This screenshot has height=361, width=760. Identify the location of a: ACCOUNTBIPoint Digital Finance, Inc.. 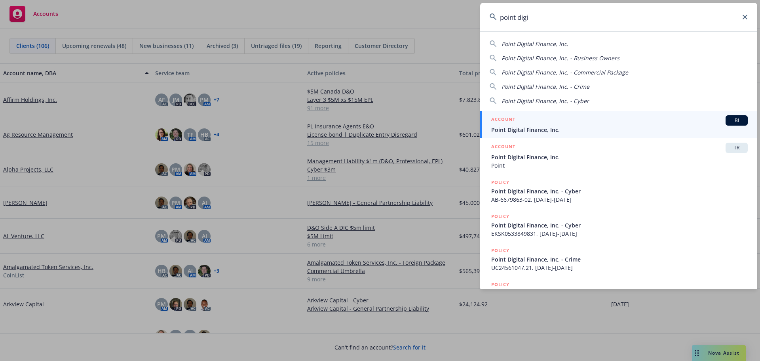
(619, 124).